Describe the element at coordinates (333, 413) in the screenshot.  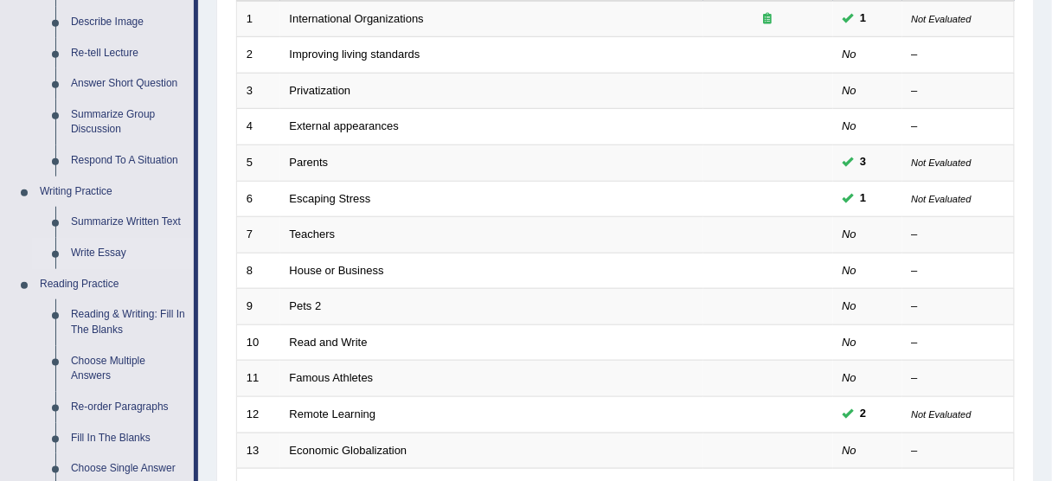
I see `a: Remote Learning` at that location.